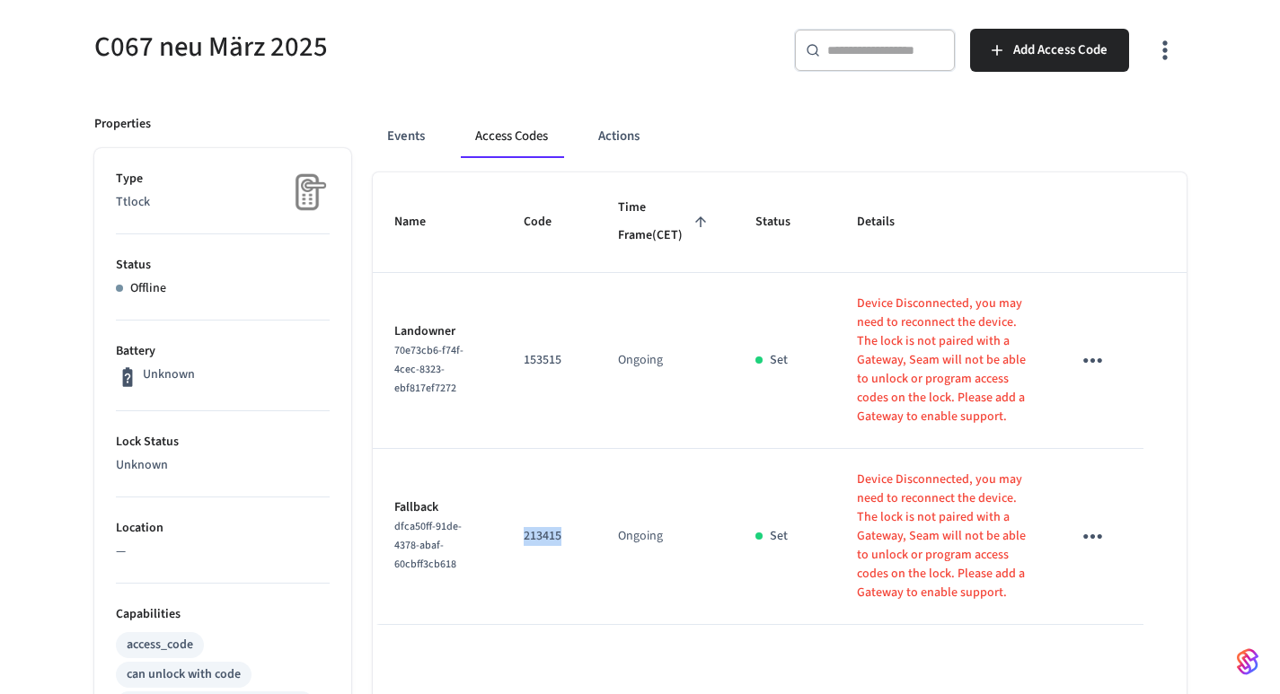 The height and width of the screenshot is (694, 1280). What do you see at coordinates (362, 47) in the screenshot?
I see `h5: C067 neu März 2025` at bounding box center [362, 47].